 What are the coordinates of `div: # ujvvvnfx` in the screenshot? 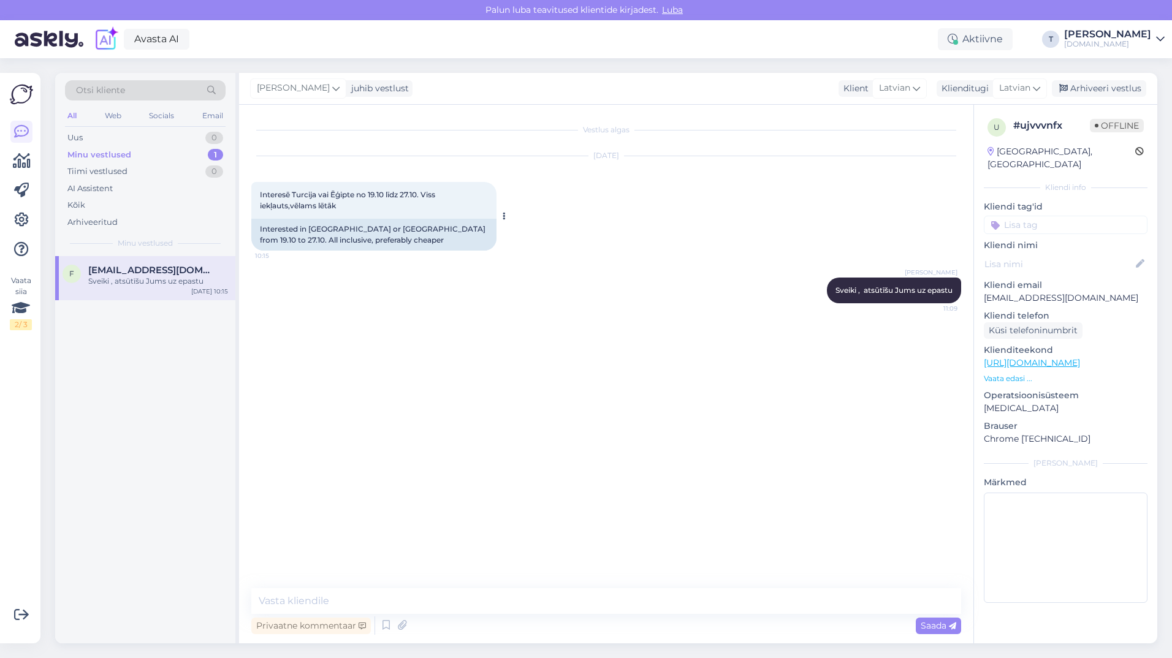 It's located at (1051, 126).